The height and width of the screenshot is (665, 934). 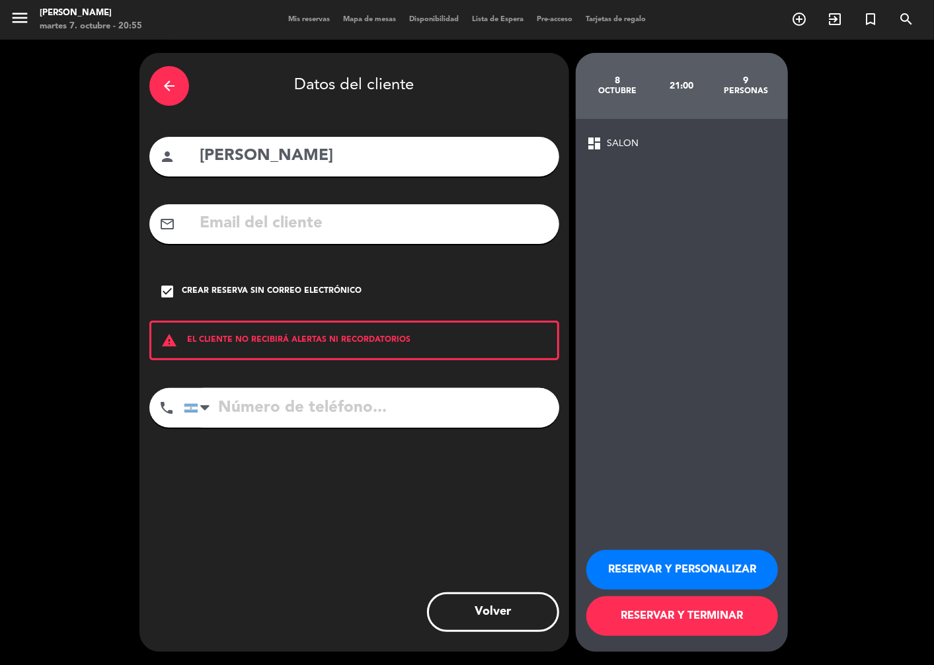 What do you see at coordinates (167, 408) in the screenshot?
I see `i: phone` at bounding box center [167, 408].